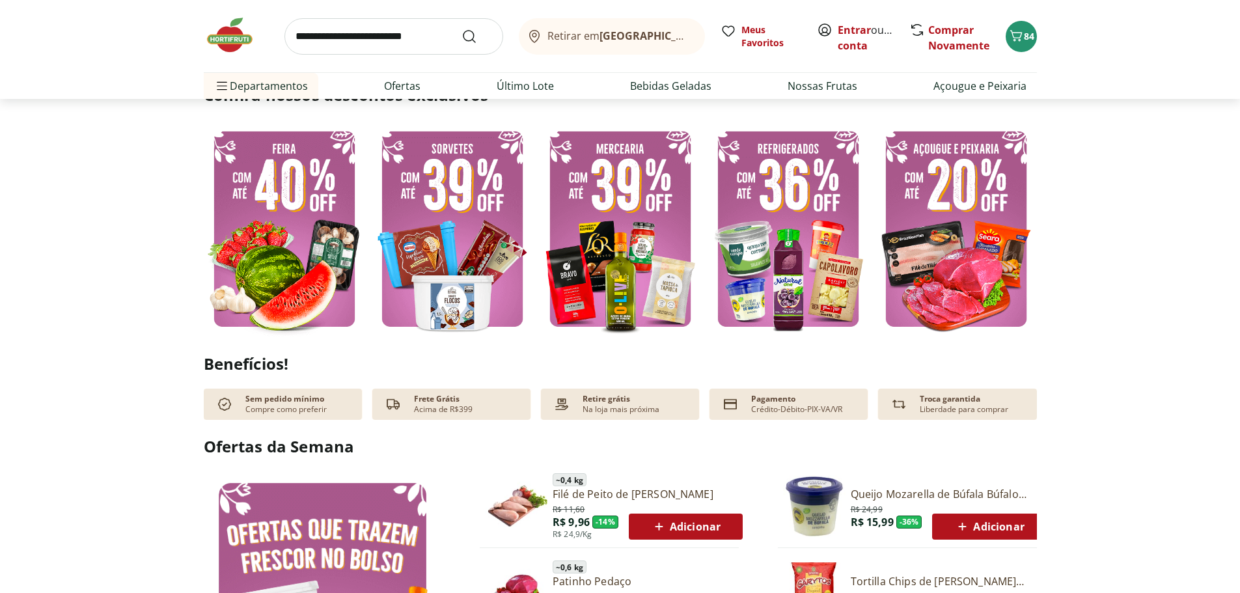  I want to click on p: Liberdade para comprar, so click(964, 409).